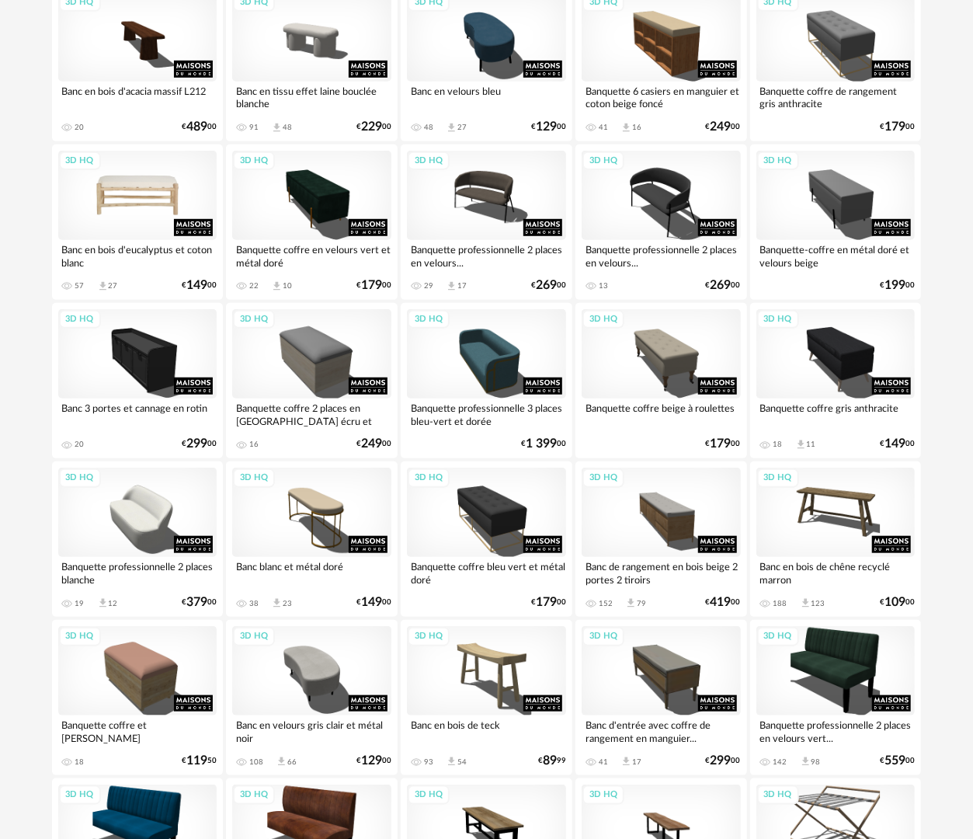 The height and width of the screenshot is (839, 973). What do you see at coordinates (254, 127) in the screenshot?
I see `div: 91` at bounding box center [254, 127].